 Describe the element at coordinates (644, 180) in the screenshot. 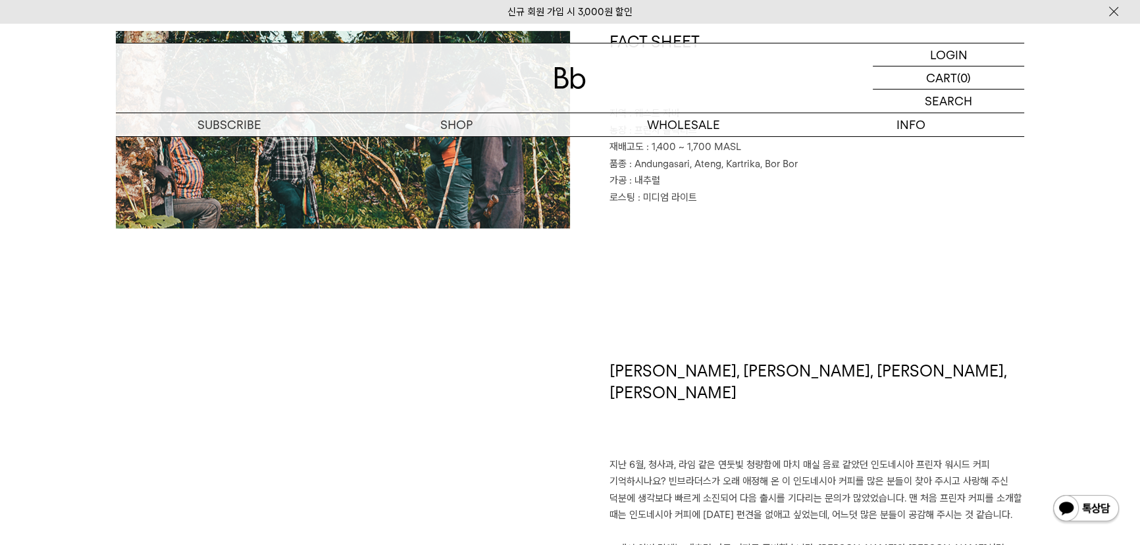

I see `span: : 내추럴` at that location.